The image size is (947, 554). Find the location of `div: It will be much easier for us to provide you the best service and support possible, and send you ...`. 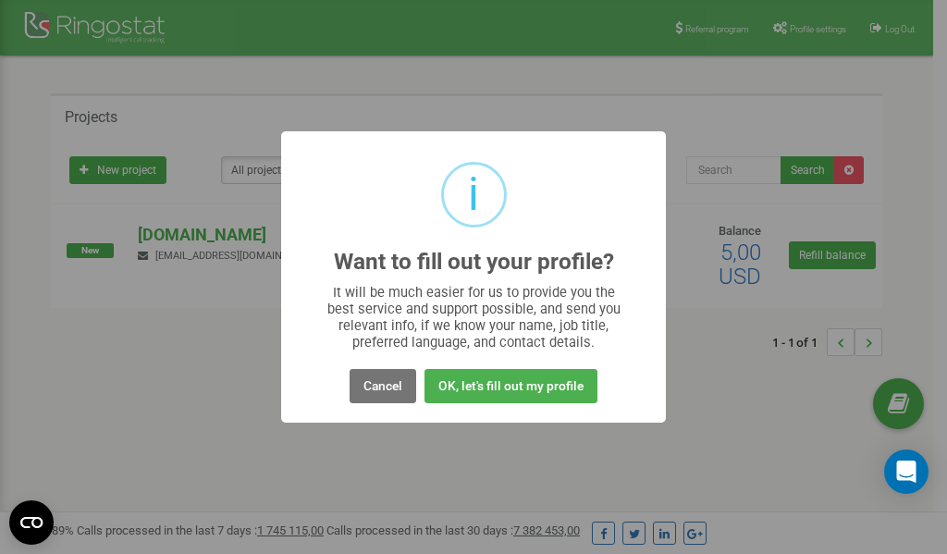

div: It will be much easier for us to provide you the best service and support possible, and send you ... is located at coordinates (474, 317).